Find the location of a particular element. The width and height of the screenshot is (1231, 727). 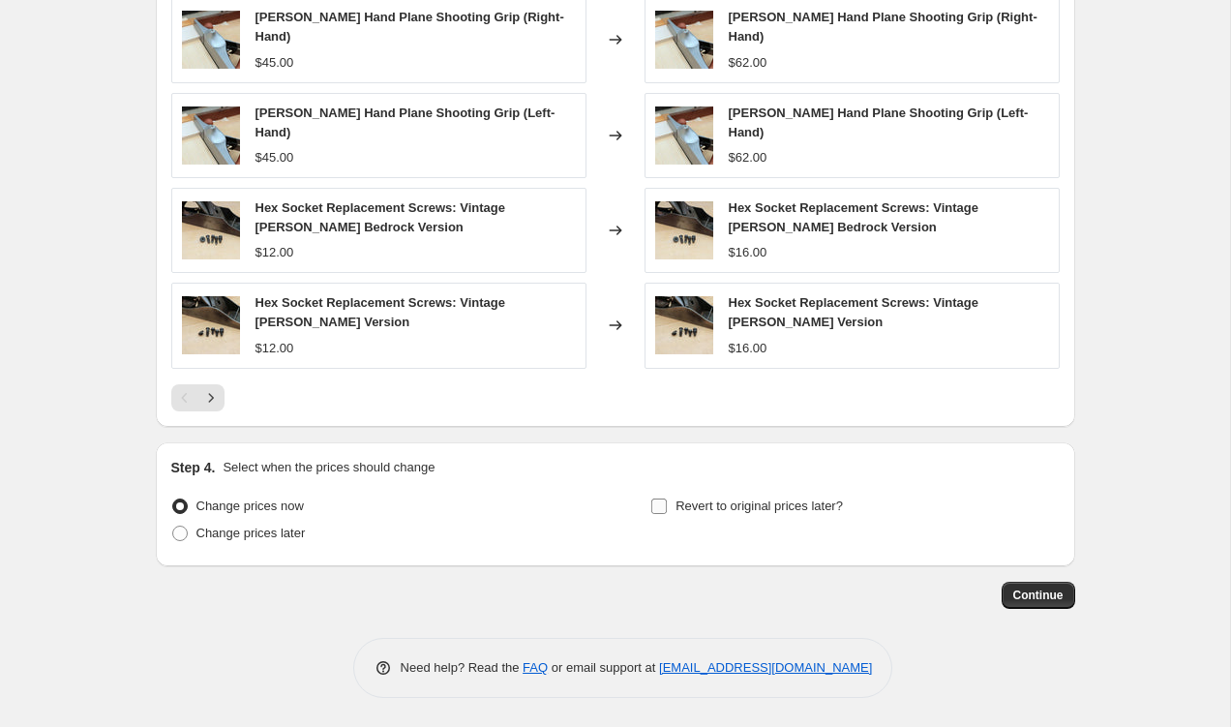

span: Change prices later is located at coordinates (251, 532).